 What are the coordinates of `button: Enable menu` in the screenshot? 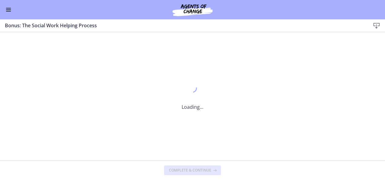 It's located at (8, 10).